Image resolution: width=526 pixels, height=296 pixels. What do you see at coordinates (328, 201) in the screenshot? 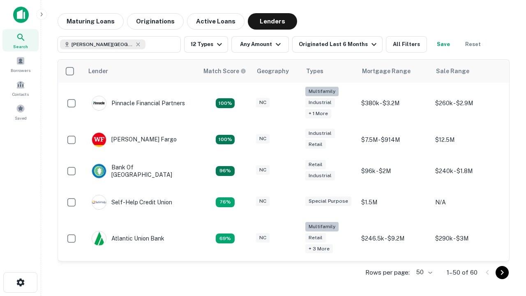
I see `div: Special Purpose` at bounding box center [328, 201].